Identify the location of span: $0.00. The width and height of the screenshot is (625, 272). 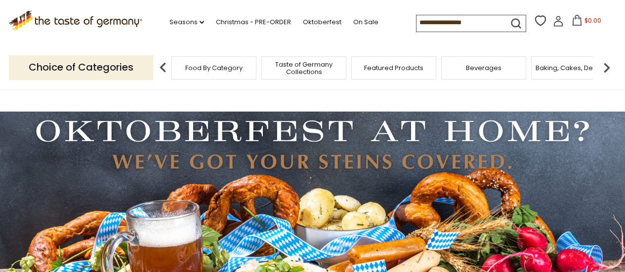
(593, 20).